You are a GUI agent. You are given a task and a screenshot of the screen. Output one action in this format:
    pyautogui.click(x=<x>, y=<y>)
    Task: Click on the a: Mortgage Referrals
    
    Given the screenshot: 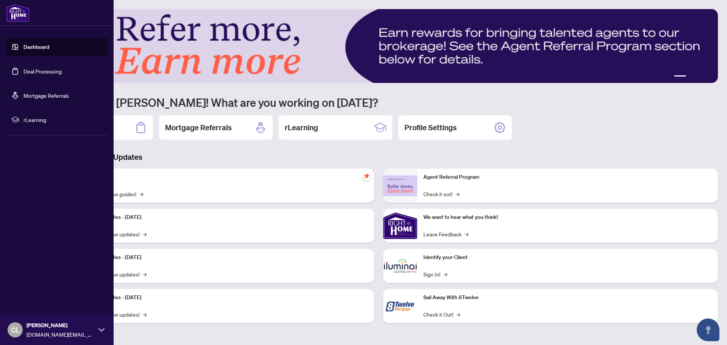 What is the action you would take?
    pyautogui.click(x=46, y=95)
    